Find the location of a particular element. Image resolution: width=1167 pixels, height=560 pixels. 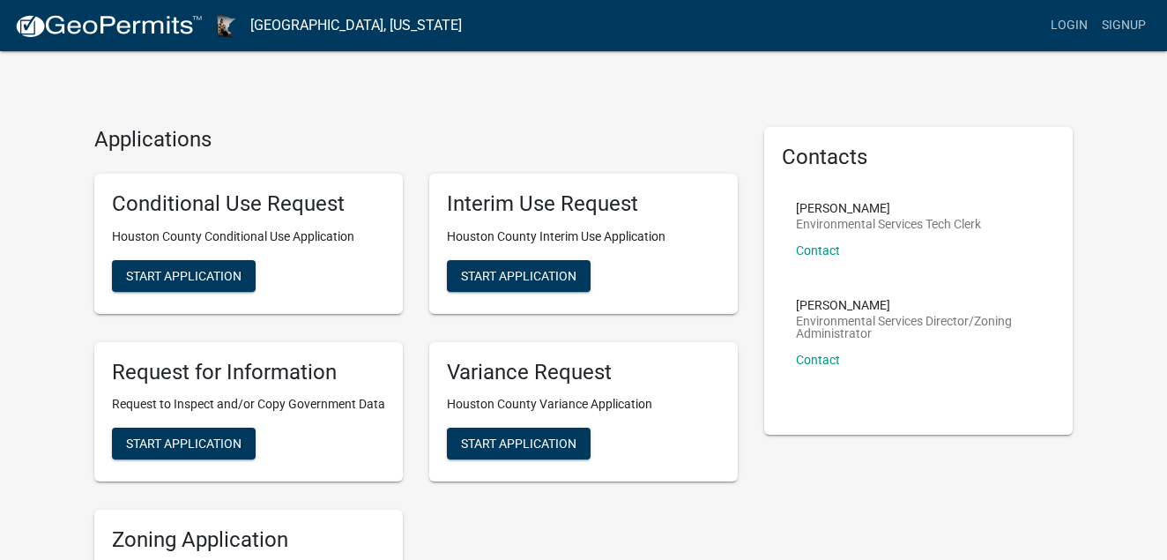

h5: Conditional Use Request is located at coordinates (249, 204).